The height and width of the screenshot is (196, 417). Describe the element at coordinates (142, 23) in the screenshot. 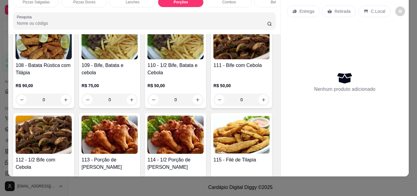

I see `input: Pesquisa` at that location.